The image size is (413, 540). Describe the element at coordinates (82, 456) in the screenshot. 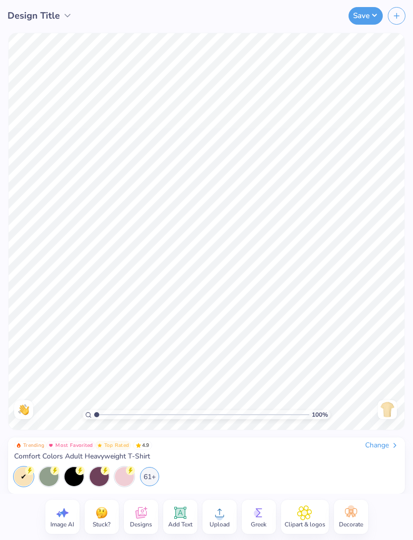

I see `span: Comfort Colors Adult Heavyweight T-Shirt` at that location.